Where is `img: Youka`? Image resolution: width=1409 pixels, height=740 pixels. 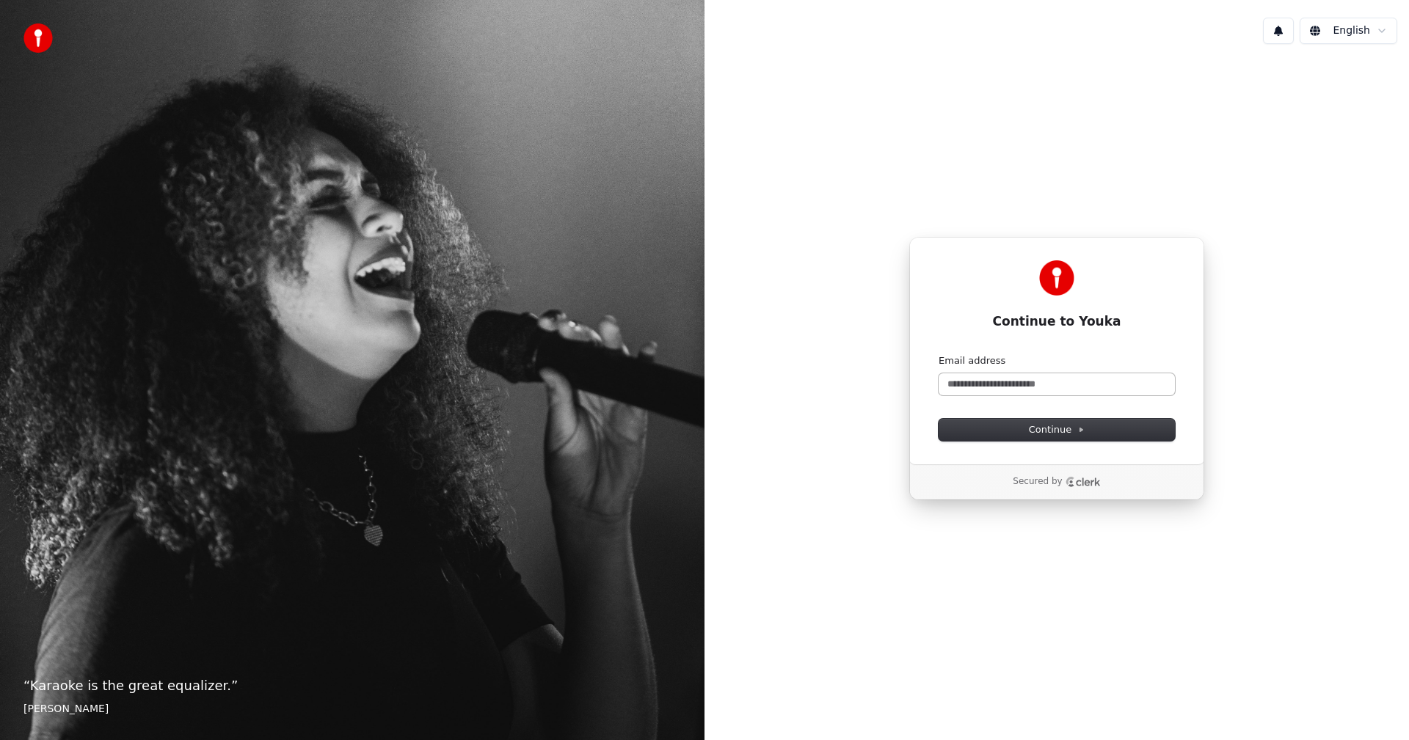 img: Youka is located at coordinates (1057, 278).